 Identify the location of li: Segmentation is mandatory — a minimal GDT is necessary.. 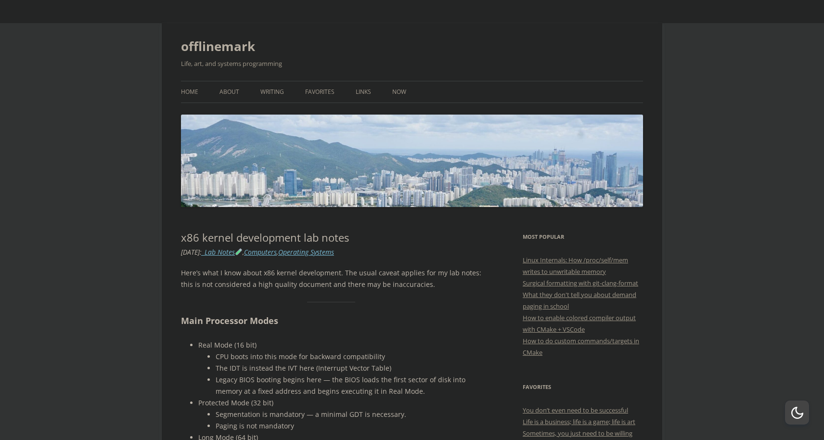
(348, 414).